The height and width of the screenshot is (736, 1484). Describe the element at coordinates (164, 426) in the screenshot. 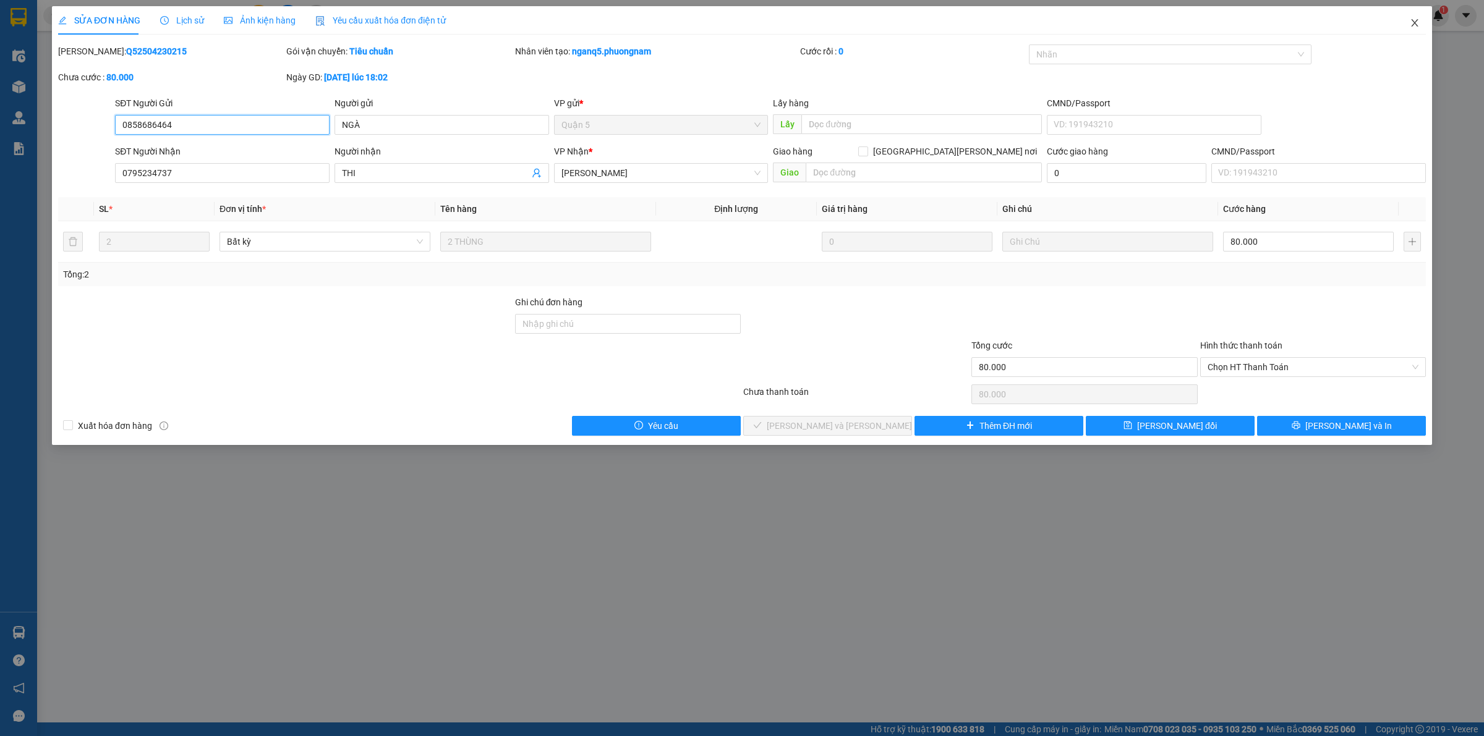

I see `span: info-circle` at that location.